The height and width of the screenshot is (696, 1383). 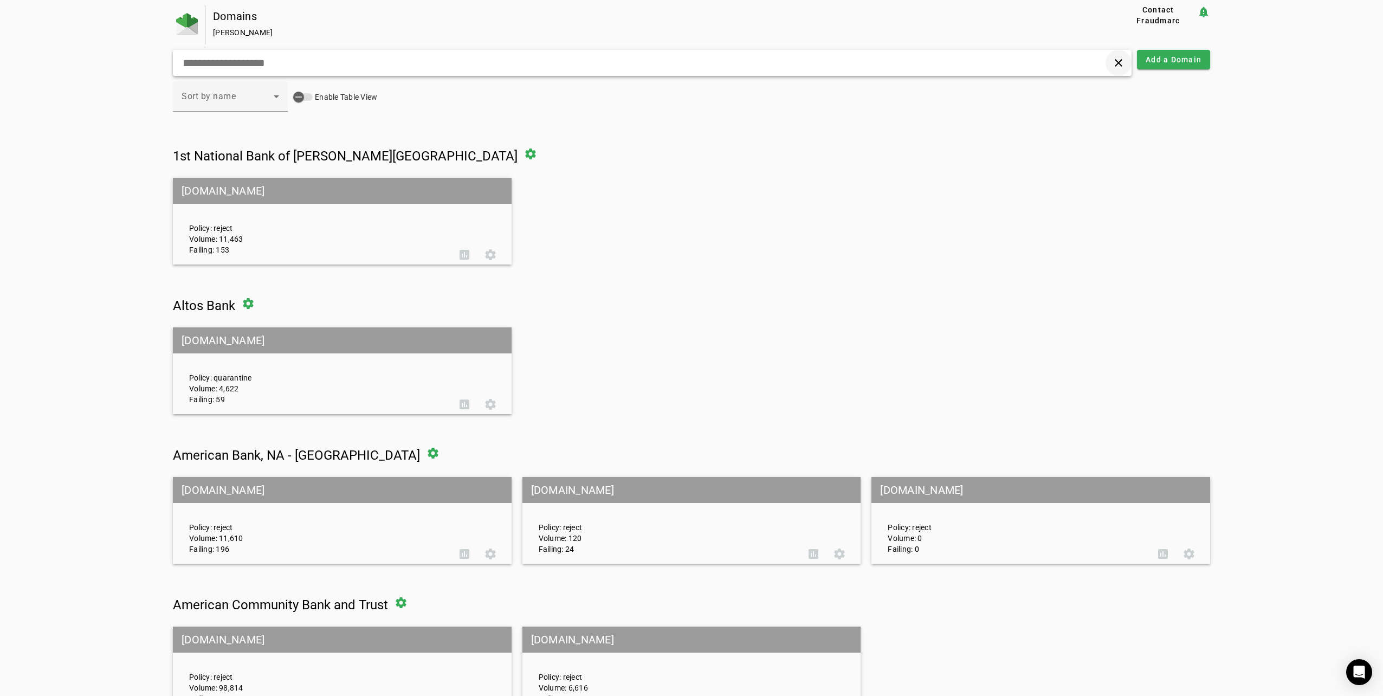 What do you see at coordinates (692, 25) in the screenshot?
I see `app-page-header: Domains` at bounding box center [692, 25].